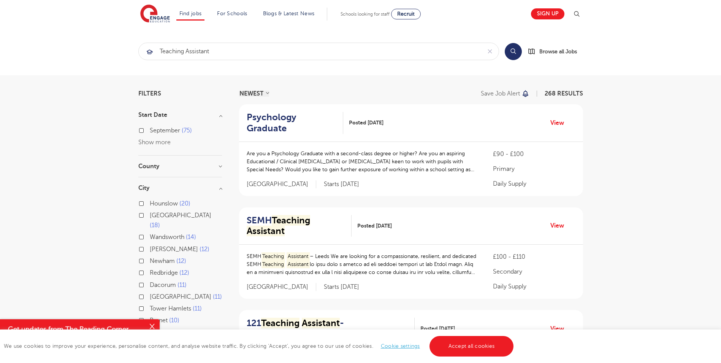  I want to click on input: Barnet 10, so click(152, 319).